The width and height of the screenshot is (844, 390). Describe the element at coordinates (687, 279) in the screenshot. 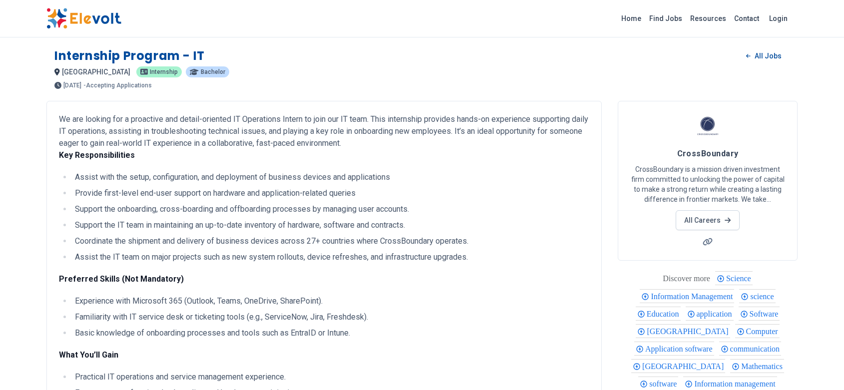

I see `div: These are topics related to the article that might interest you` at that location.